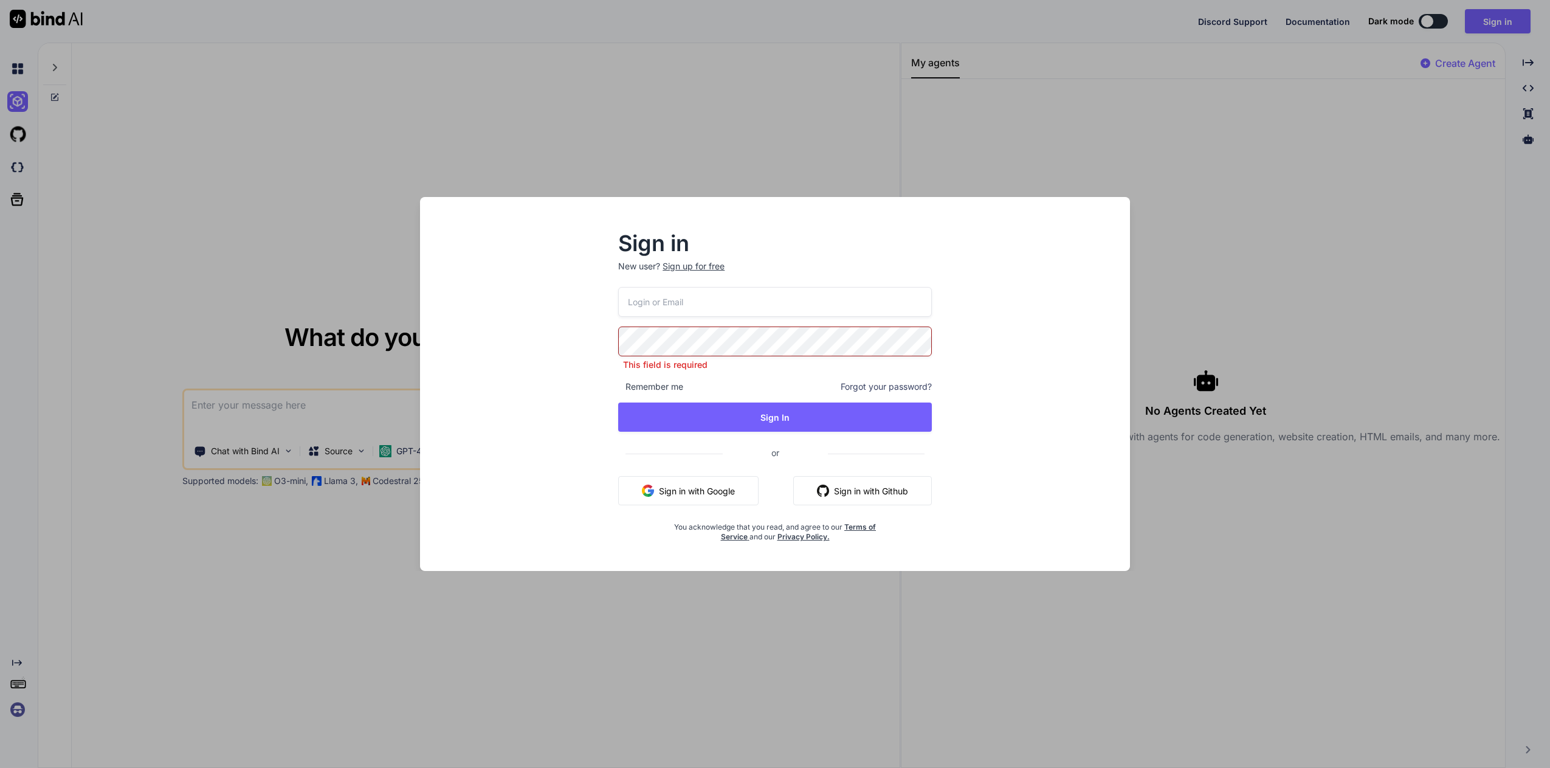 The width and height of the screenshot is (1550, 768). I want to click on span: Remember me, so click(650, 387).